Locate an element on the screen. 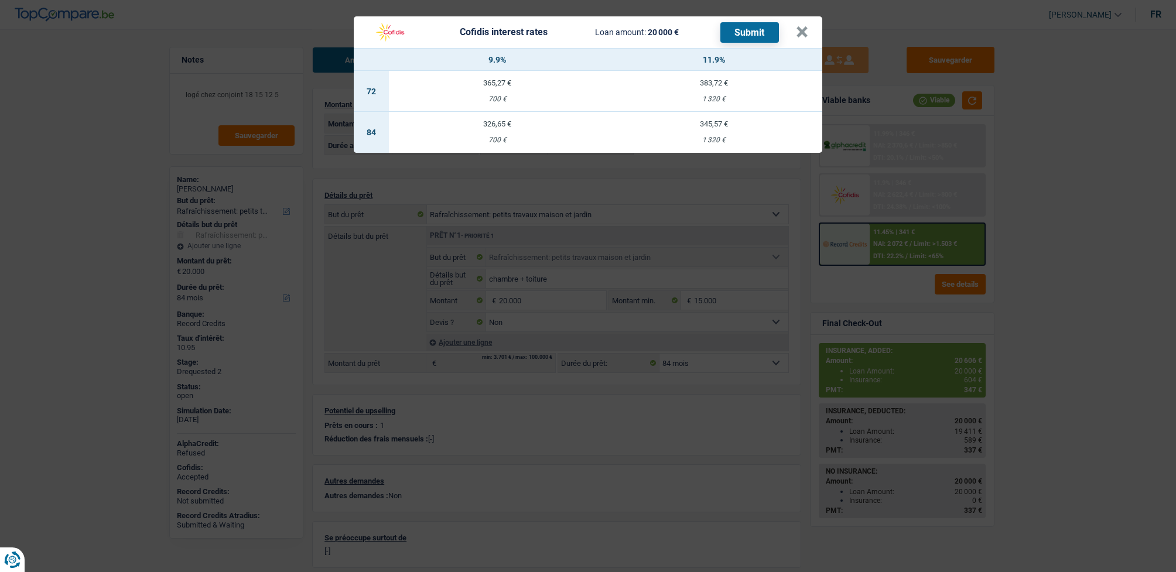  span: 20 000 € is located at coordinates (663, 32).